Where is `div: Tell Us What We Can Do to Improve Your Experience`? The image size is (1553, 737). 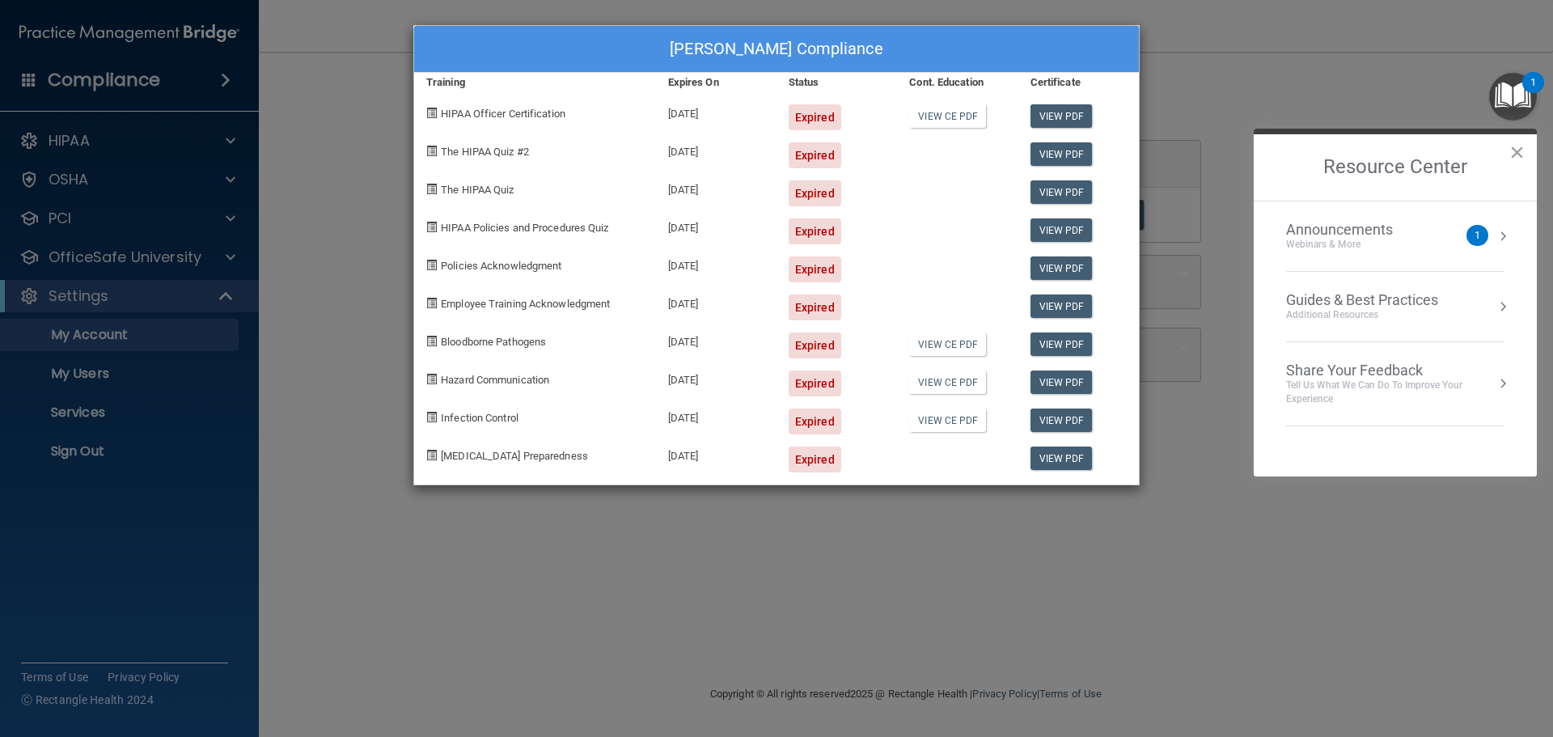
div: Tell Us What We Can Do to Improve Your Experience is located at coordinates (1395, 392).